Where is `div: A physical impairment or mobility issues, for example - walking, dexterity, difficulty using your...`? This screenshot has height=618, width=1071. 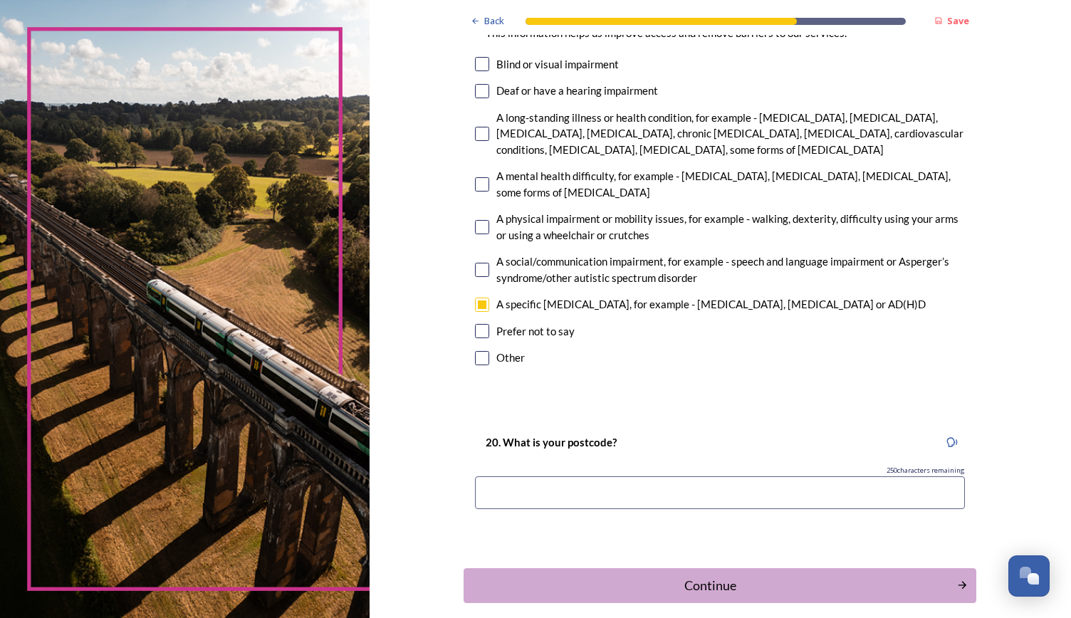 div: A physical impairment or mobility issues, for example - walking, dexterity, difficulty using your... is located at coordinates (730, 226).